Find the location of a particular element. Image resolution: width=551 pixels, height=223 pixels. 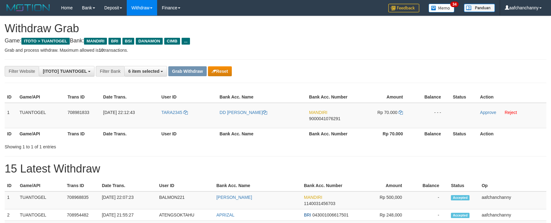

a: Reject is located at coordinates (510, 112).